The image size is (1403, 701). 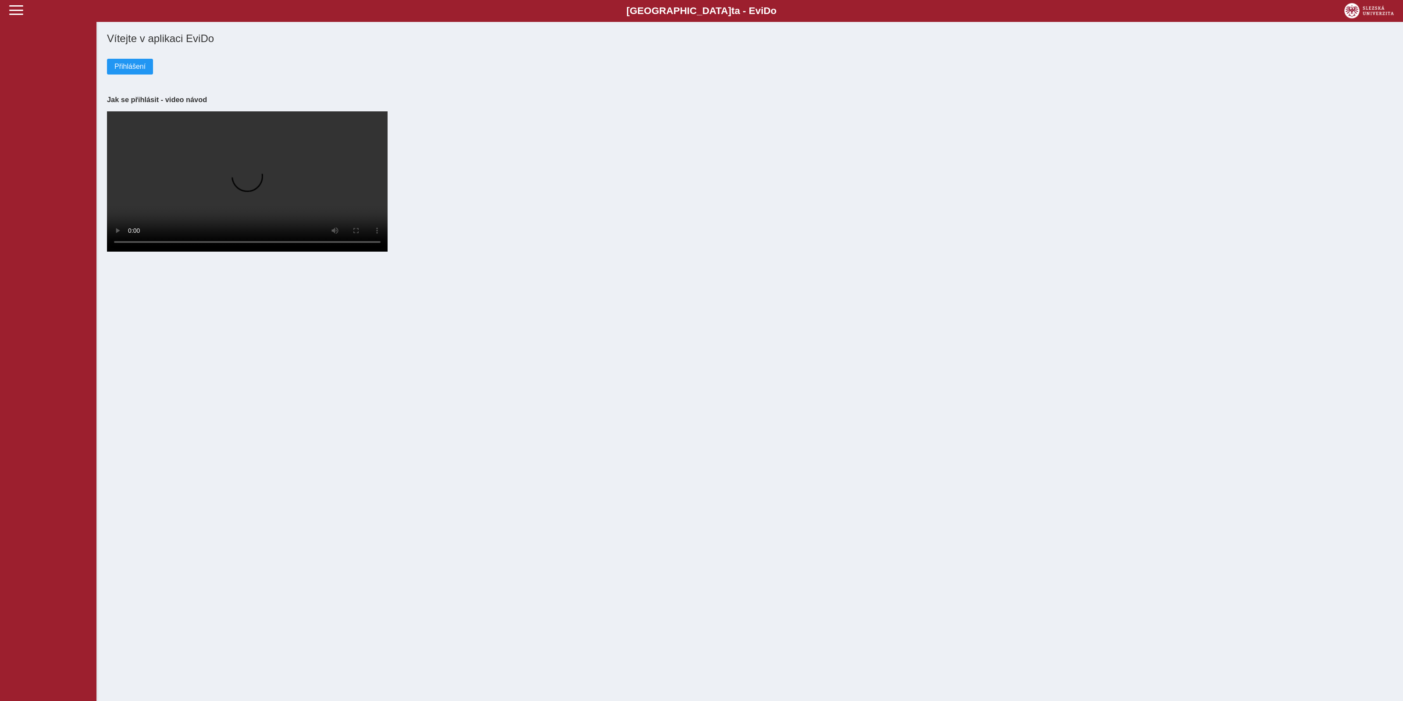 What do you see at coordinates (774, 11) in the screenshot?
I see `span: o` at bounding box center [774, 11].